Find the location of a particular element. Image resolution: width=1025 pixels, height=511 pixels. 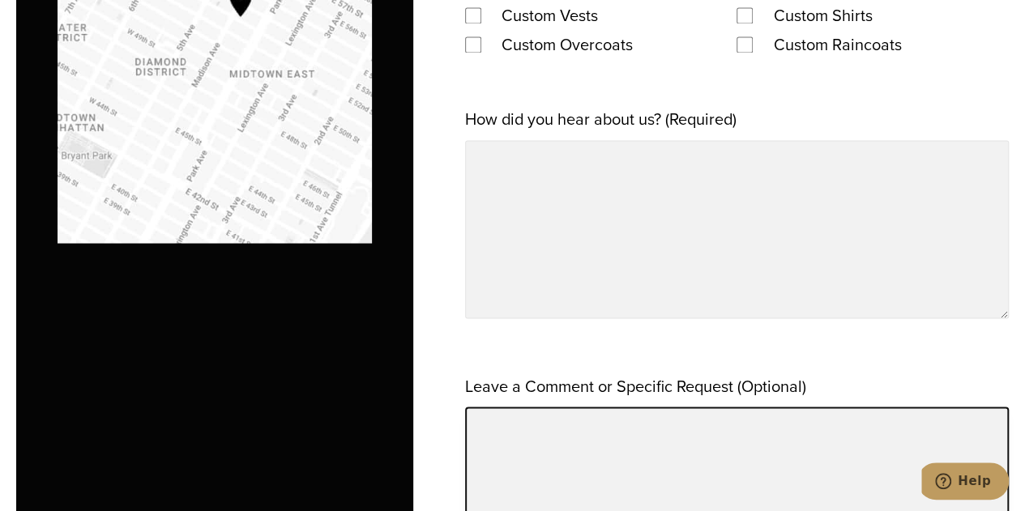

label: Leave a Comment or Specific Request (Optional) is located at coordinates (635, 386).